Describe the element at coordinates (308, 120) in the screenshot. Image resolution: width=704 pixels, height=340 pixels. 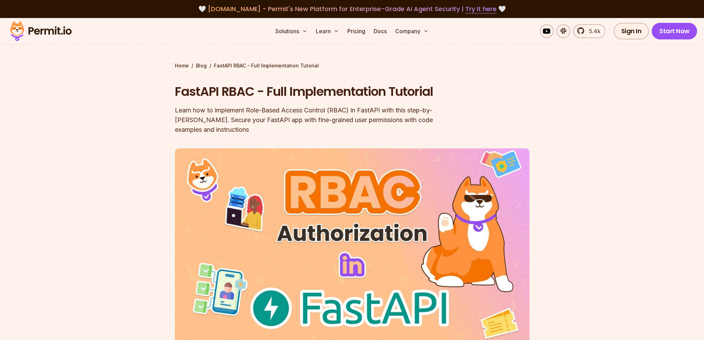
I see `div: Learn how to implement Role-Based Access Control (RBAC) in FastAPI with this step-by-[PERSON_NAME...` at that location.